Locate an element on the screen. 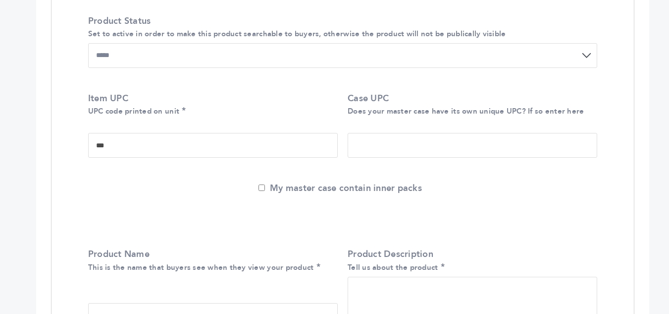 The height and width of the screenshot is (314, 669). small: Set to active in order to make this product searchable to buyers, otherwise the product will not ... is located at coordinates (297, 34).